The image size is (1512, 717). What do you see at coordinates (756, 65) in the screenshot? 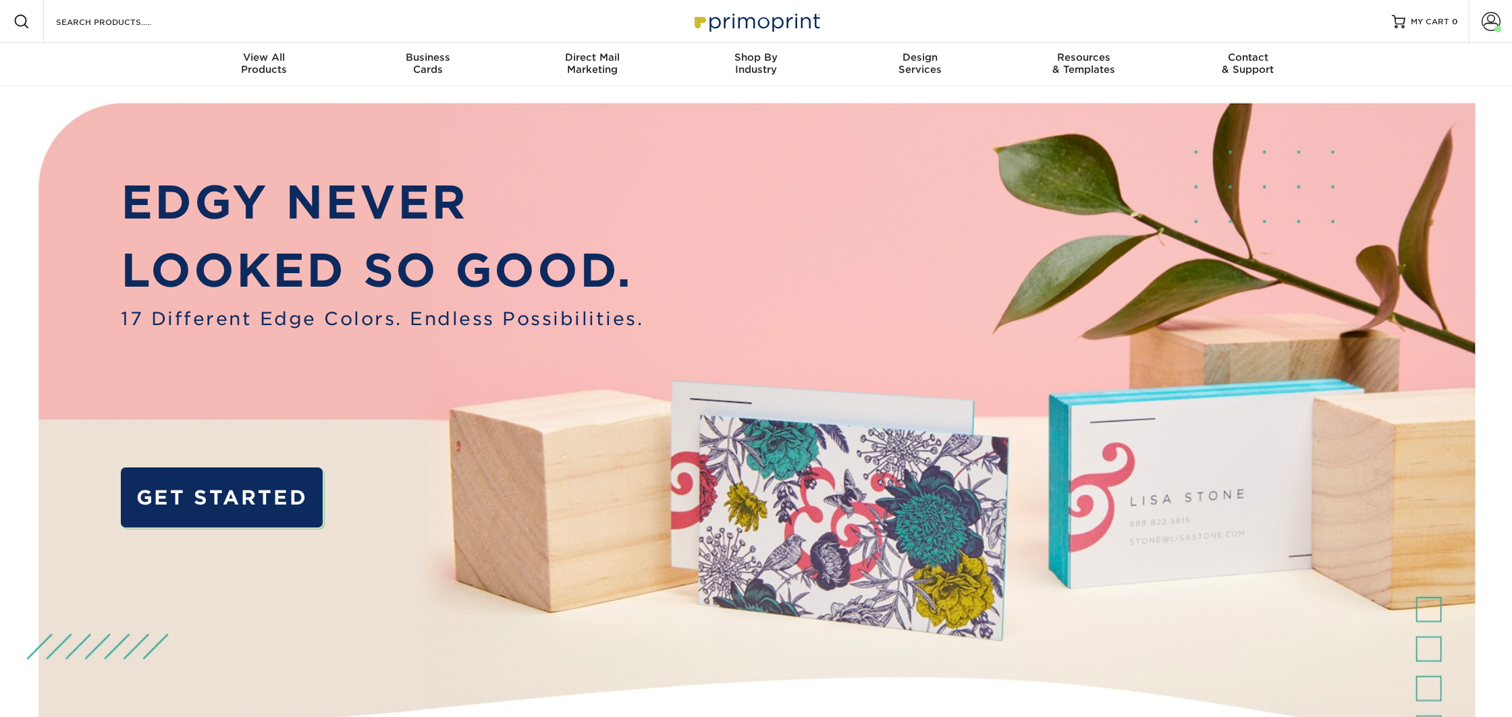
I see `a: Shop ByIndustry` at bounding box center [756, 65].